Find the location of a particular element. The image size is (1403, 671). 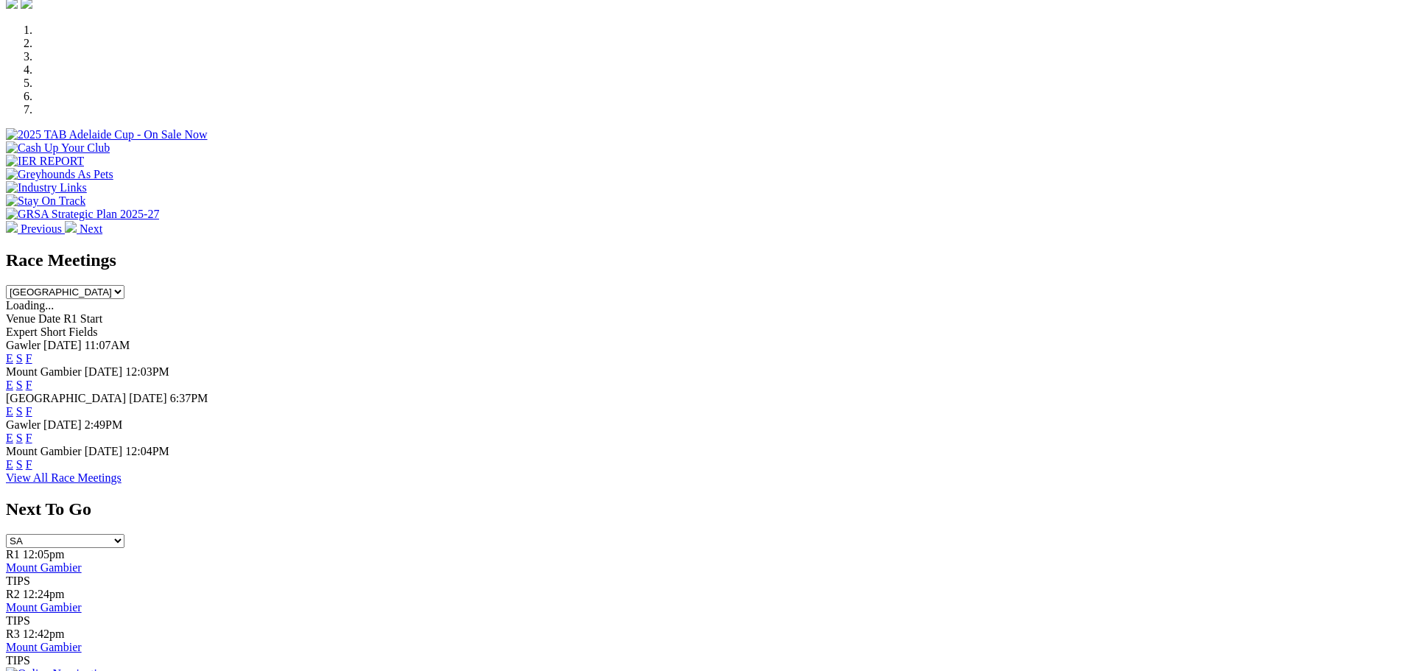

span: Fields is located at coordinates (82, 331).